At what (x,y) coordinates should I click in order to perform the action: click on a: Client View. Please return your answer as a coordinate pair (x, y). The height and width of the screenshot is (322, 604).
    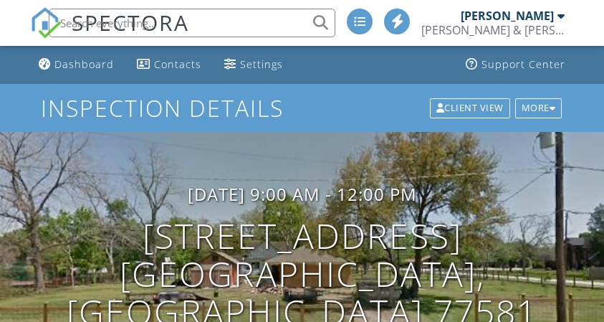
    Looking at the image, I should click on (471, 107).